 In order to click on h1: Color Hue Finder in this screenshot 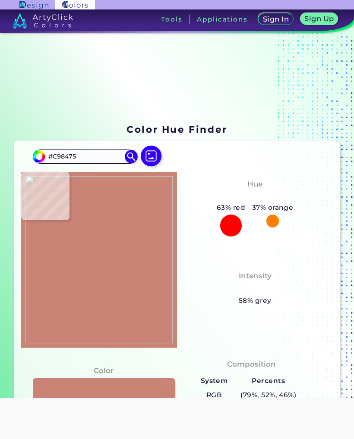, I will do `click(176, 129)`.